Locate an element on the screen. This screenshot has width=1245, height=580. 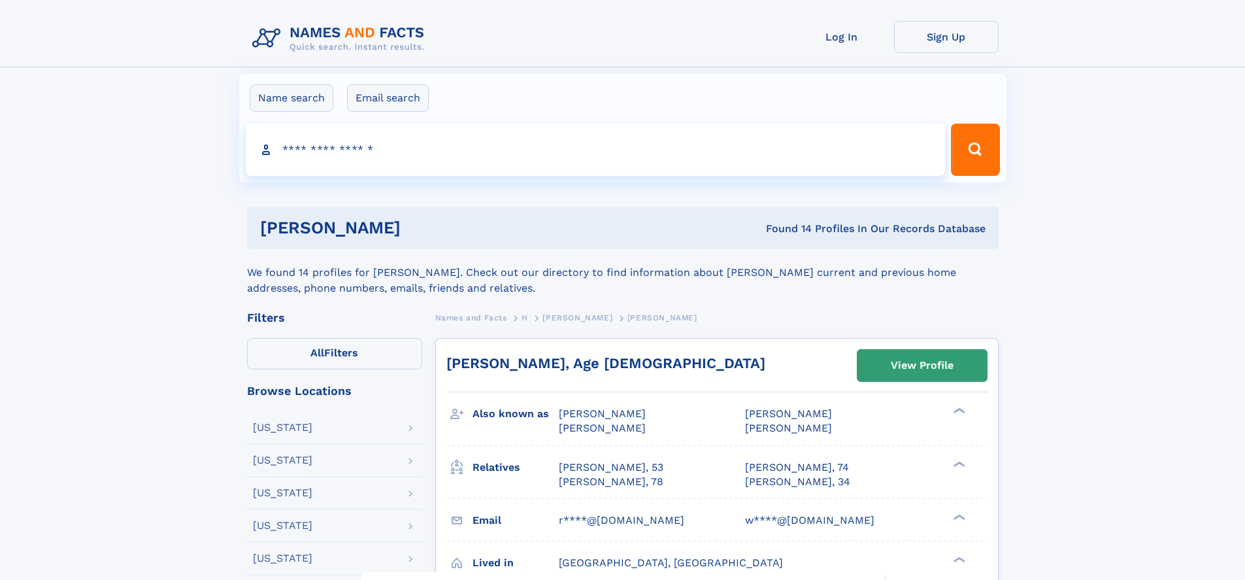
a: H is located at coordinates (525, 317).